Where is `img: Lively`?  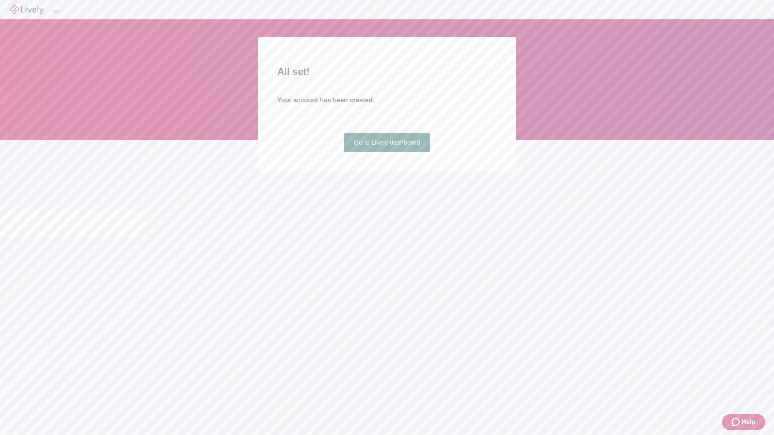 img: Lively is located at coordinates (27, 10).